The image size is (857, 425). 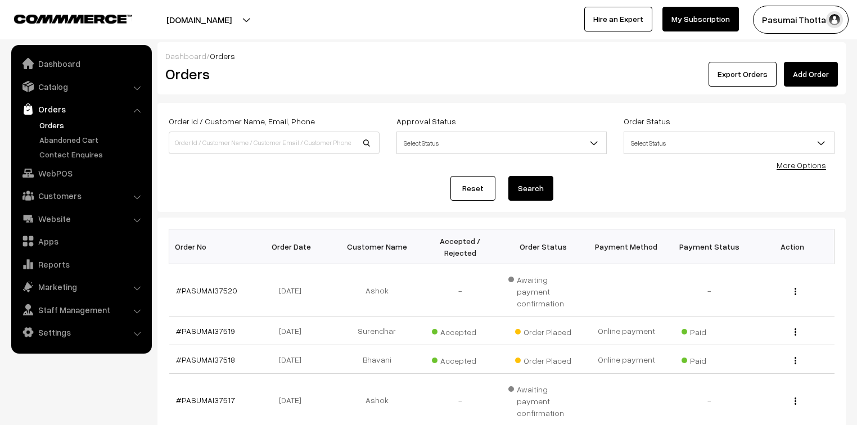 I want to click on a: Catalog, so click(x=81, y=87).